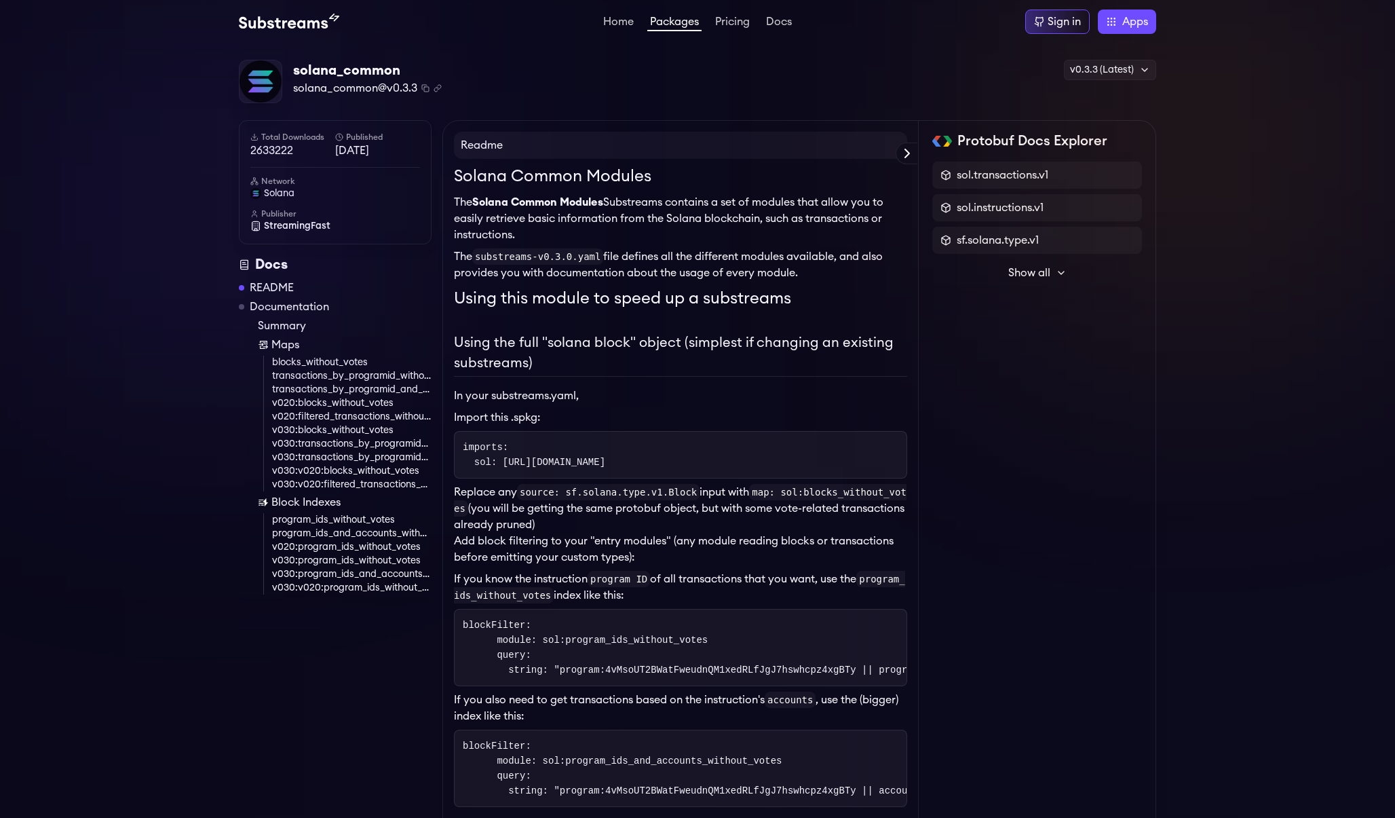  Describe the element at coordinates (681, 176) in the screenshot. I see `h1: Solana Common Modules` at that location.